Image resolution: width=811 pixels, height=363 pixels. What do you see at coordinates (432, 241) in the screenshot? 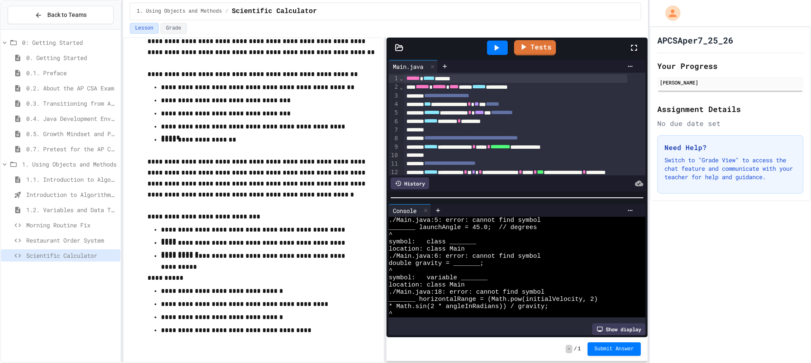
I see `span: symbol: class _______` at bounding box center [432, 241].